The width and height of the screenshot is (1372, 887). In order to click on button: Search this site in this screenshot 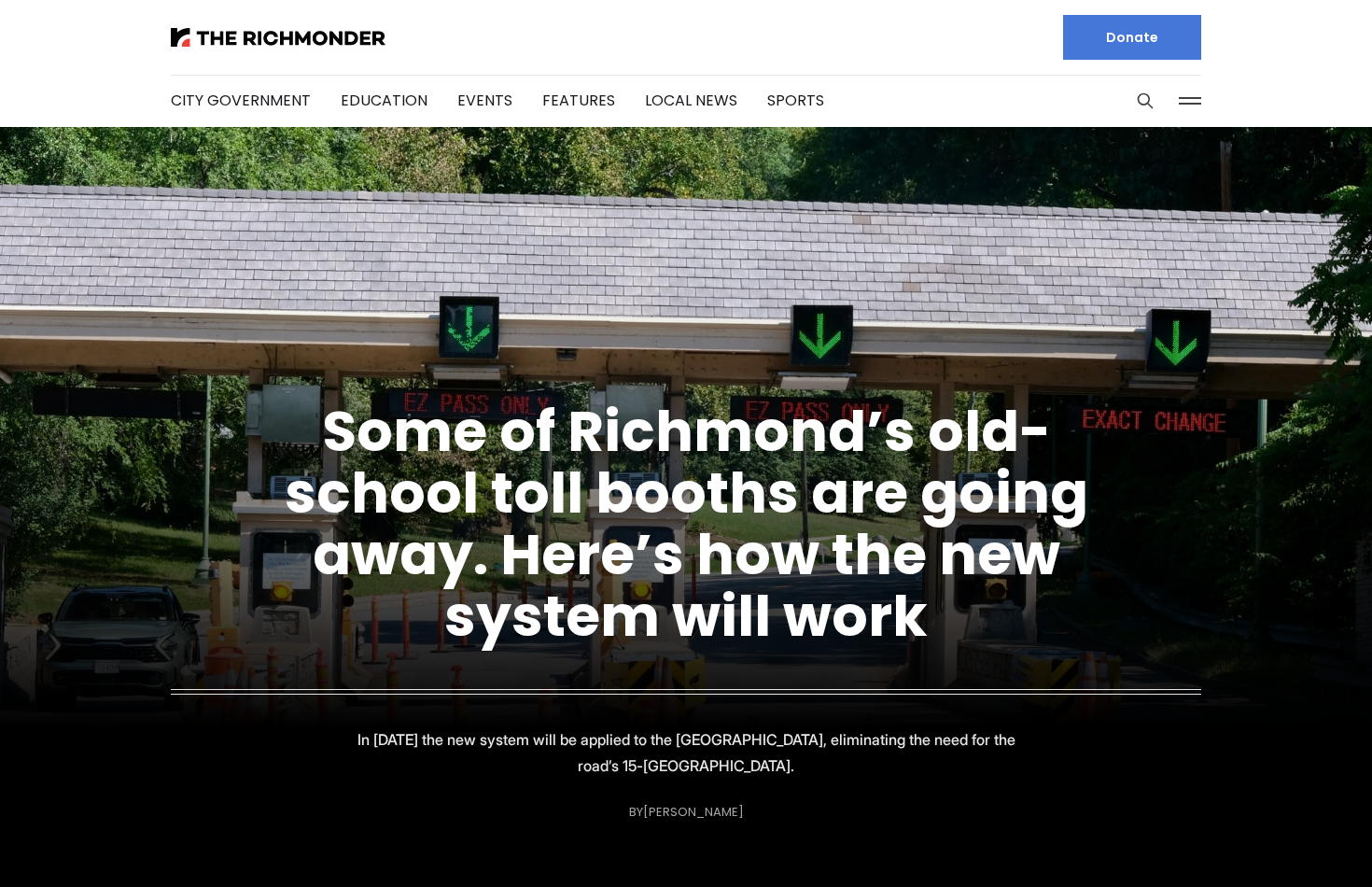, I will do `click(1145, 101)`.